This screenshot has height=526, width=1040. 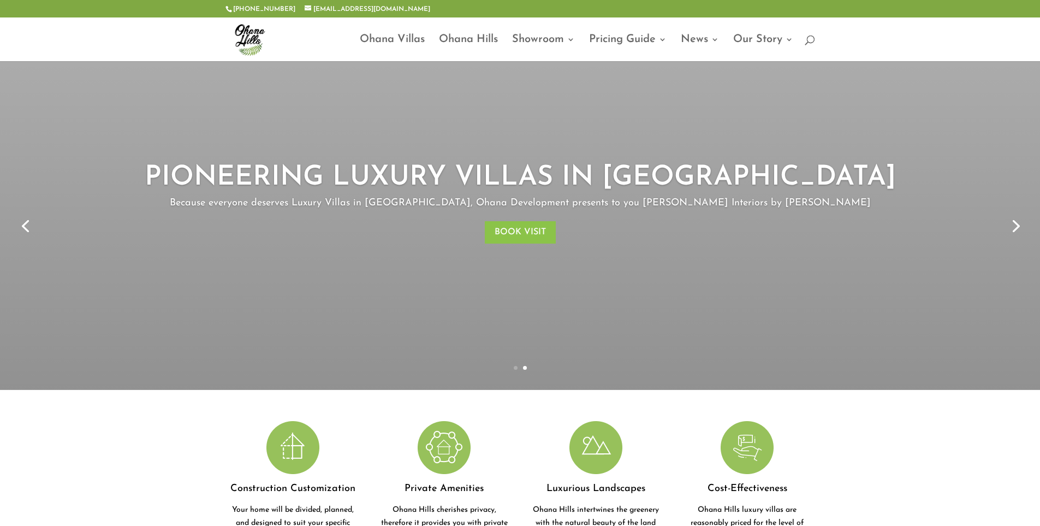 I want to click on a: Showroom, so click(x=543, y=48).